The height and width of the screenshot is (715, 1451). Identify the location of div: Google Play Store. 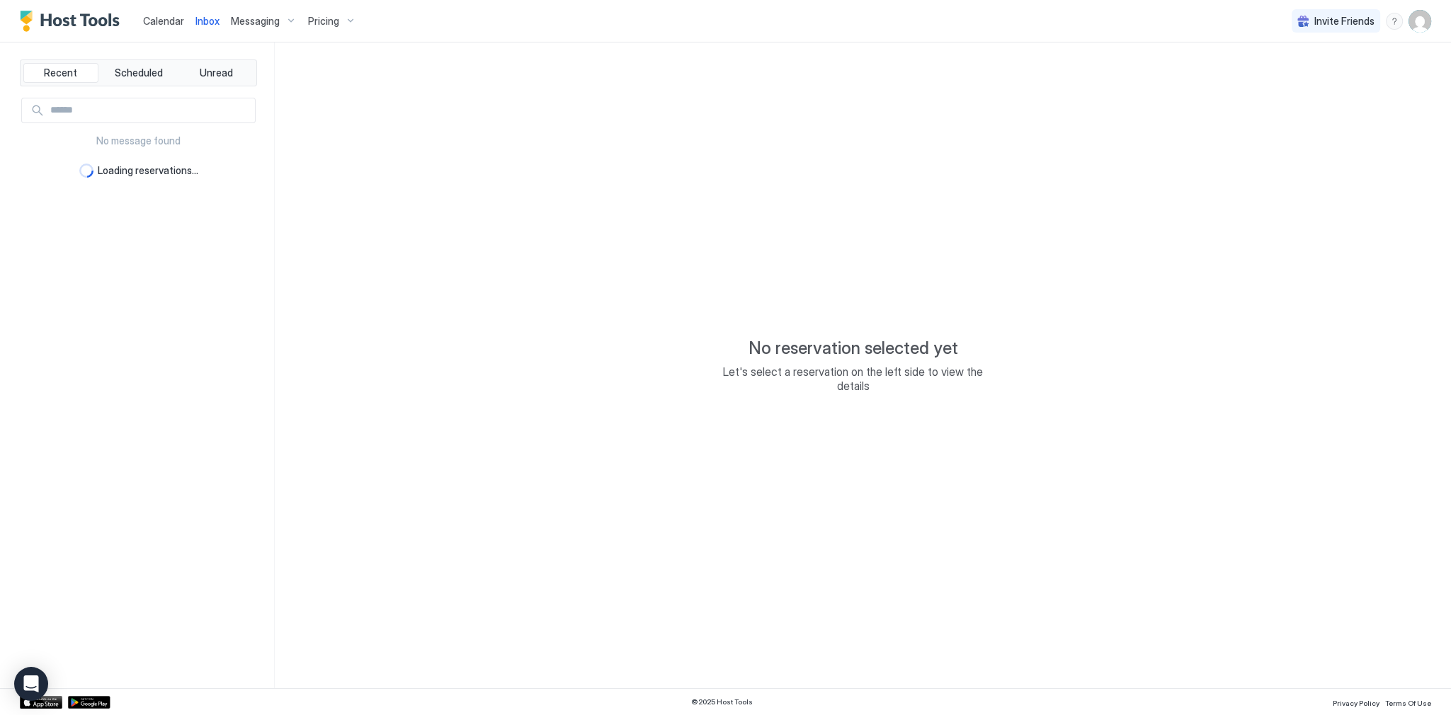
(89, 702).